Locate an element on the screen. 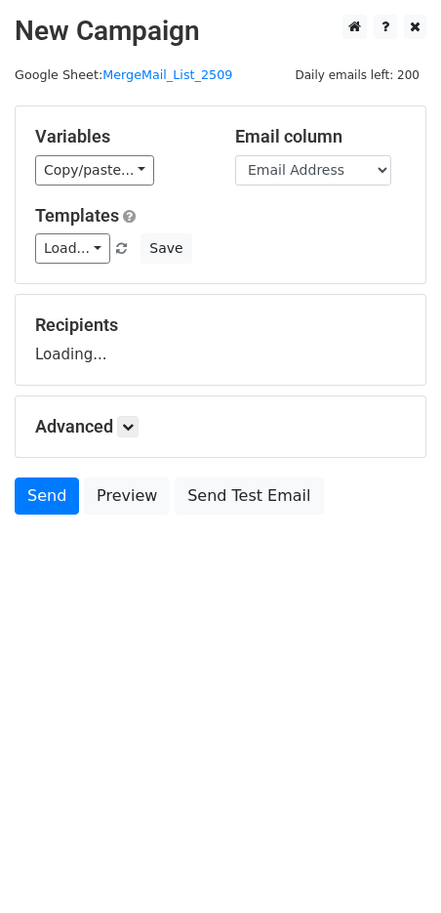  h2: New Campaign is located at coordinates (221, 31).